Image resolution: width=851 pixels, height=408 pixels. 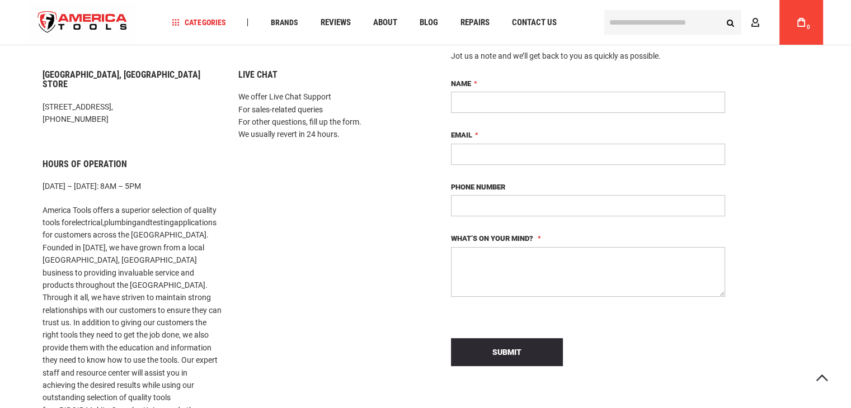 What do you see at coordinates (475, 22) in the screenshot?
I see `a: Repairs` at bounding box center [475, 22].